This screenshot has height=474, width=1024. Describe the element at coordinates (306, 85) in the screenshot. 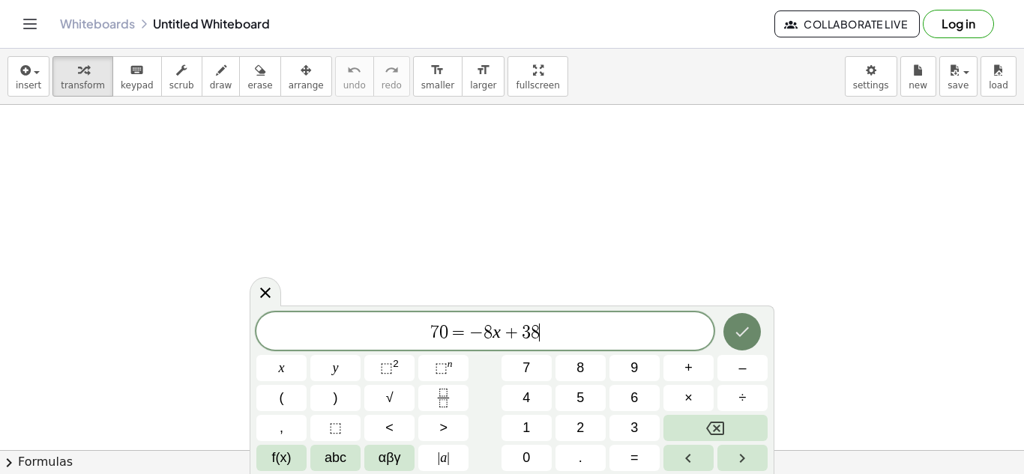

I see `span: arrange` at that location.